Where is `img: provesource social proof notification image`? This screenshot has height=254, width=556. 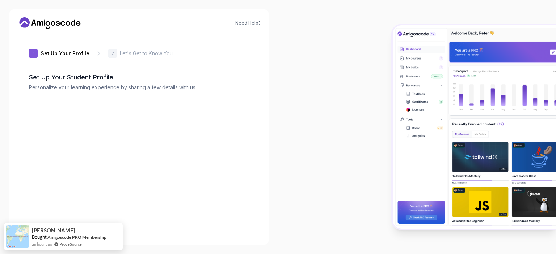
img: provesource social proof notification image is located at coordinates (17, 237).